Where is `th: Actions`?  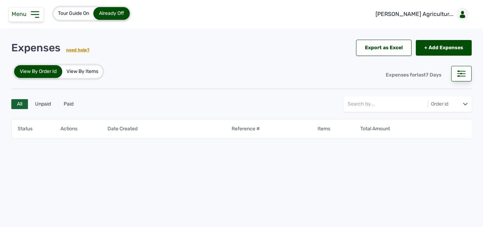 th: Actions is located at coordinates (81, 129).